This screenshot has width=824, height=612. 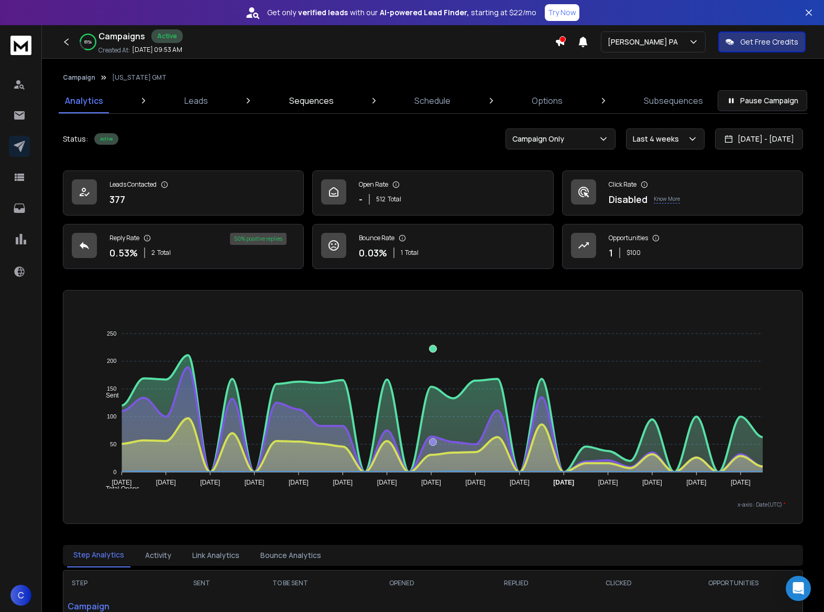 I want to click on a: Reply Rate0.53%2Total50% positive replies, so click(x=183, y=246).